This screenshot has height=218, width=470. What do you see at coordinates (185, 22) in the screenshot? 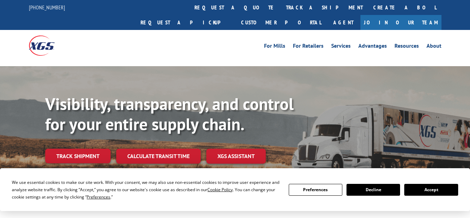
I see `a: Request a pickup` at bounding box center [185, 22].